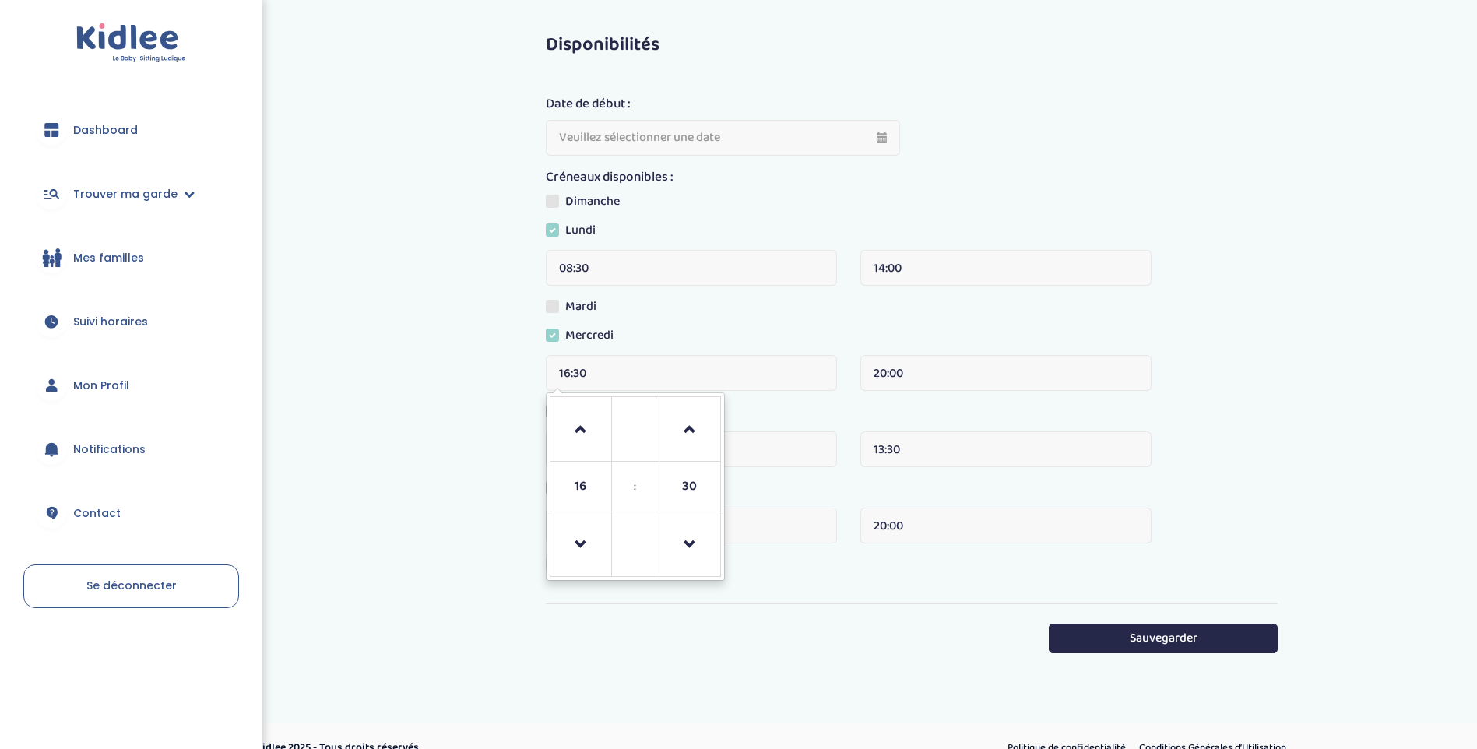 Image resolution: width=1477 pixels, height=749 pixels. I want to click on span: Mes familles, so click(108, 258).